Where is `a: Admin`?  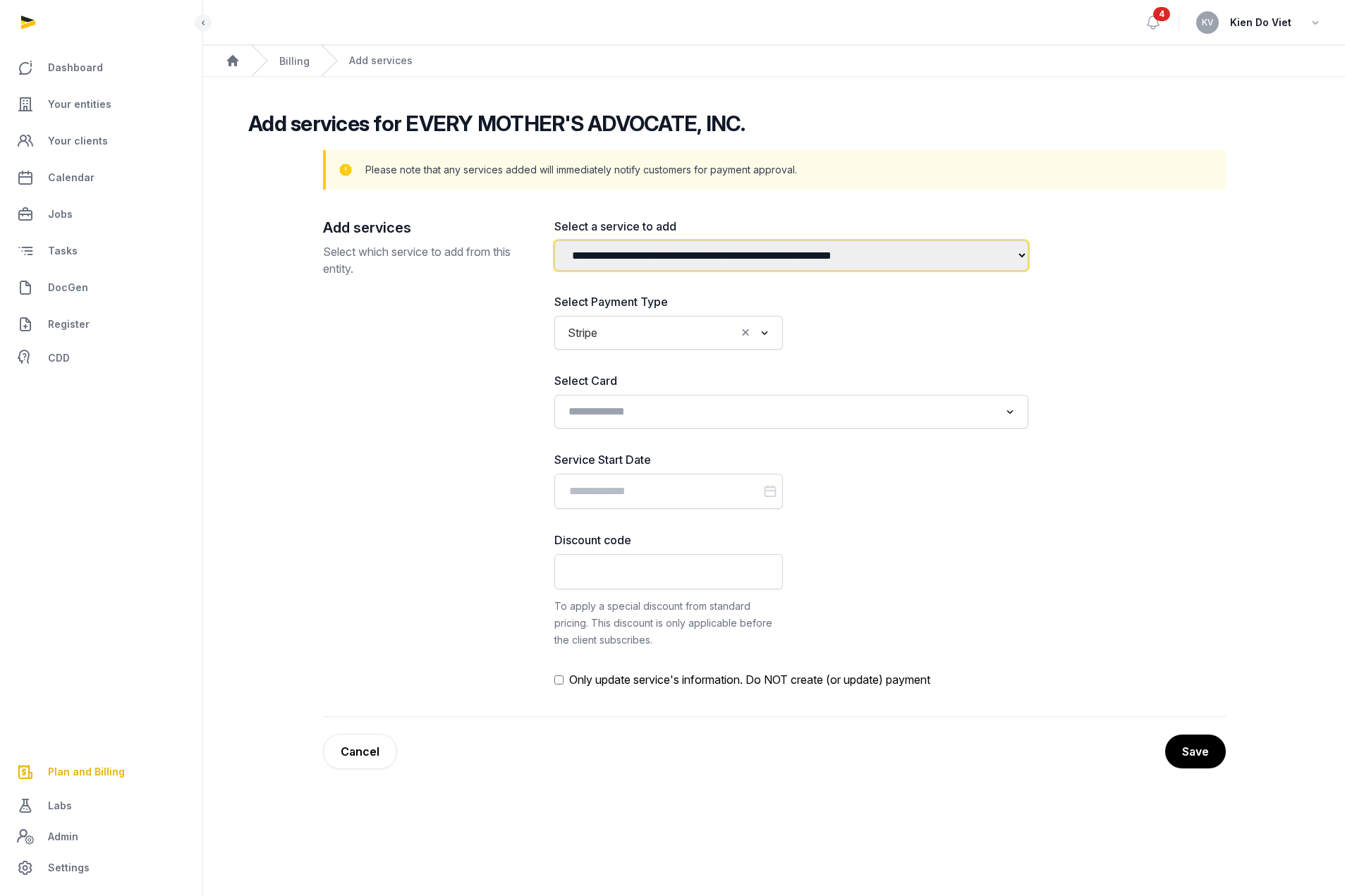 a: Admin is located at coordinates (101, 837).